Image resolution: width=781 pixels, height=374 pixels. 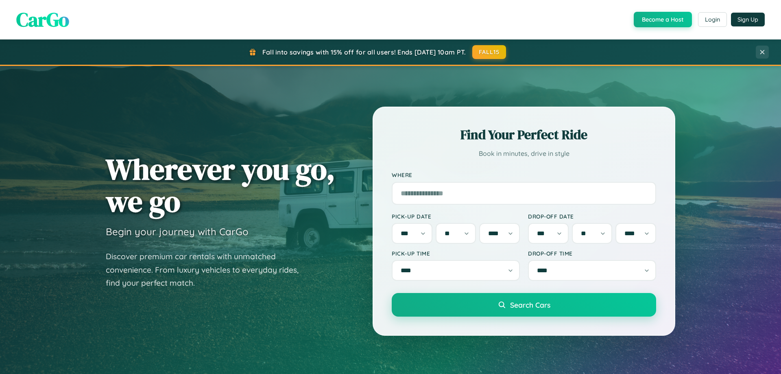 What do you see at coordinates (524, 153) in the screenshot?
I see `p: Book in minutes, drive in style` at bounding box center [524, 153].